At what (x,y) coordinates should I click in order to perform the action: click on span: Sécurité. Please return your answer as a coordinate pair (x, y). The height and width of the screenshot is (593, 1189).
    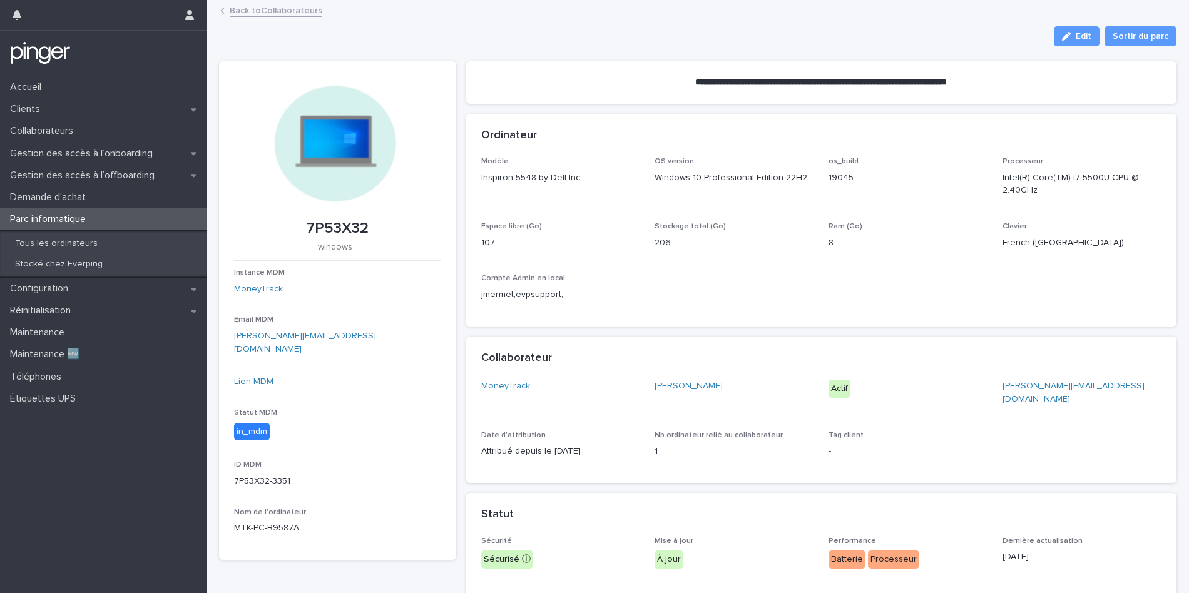
    Looking at the image, I should click on (496, 541).